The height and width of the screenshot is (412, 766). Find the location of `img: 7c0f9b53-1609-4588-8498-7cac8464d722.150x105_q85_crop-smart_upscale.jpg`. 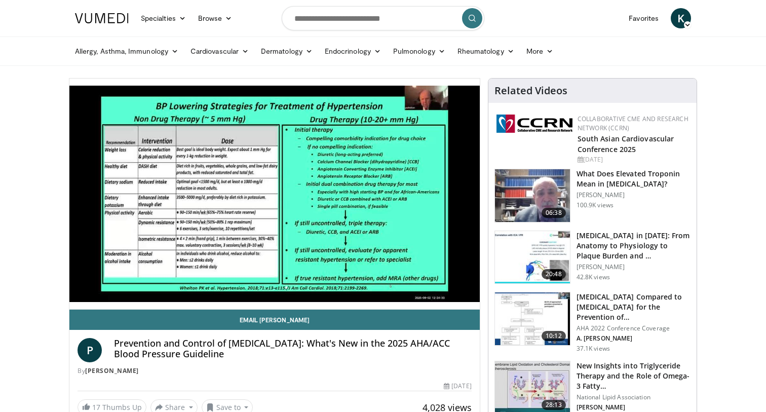

img: 7c0f9b53-1609-4588-8498-7cac8464d722.150x105_q85_crop-smart_upscale.jpg is located at coordinates (532, 319).